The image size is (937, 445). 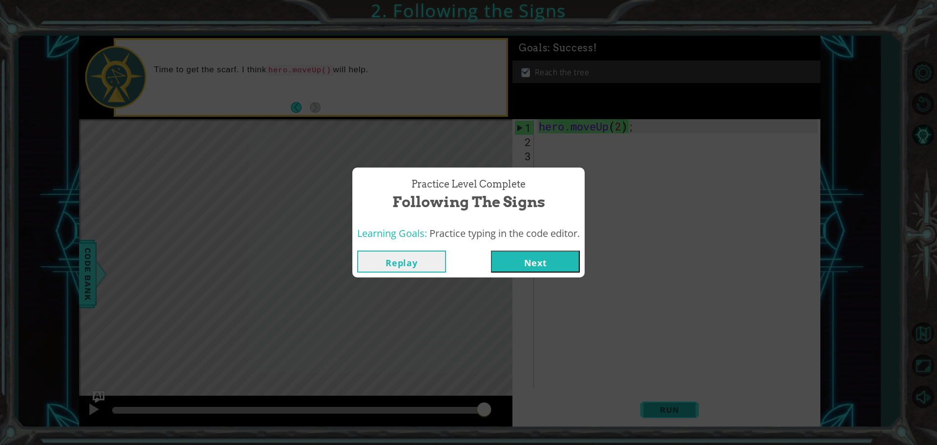 I want to click on span: Following the Signs, so click(x=468, y=202).